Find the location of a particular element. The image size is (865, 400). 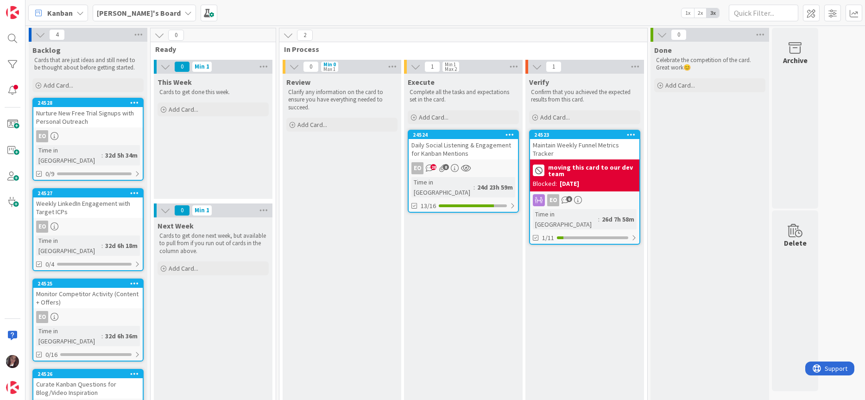

span: 8 is located at coordinates (446, 167).